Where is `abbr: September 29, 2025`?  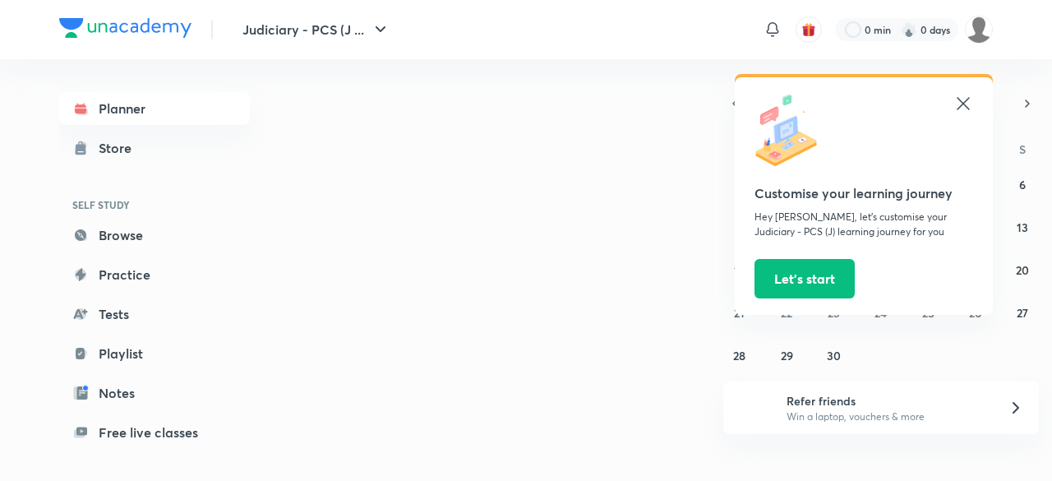
abbr: September 29, 2025 is located at coordinates (786, 355).